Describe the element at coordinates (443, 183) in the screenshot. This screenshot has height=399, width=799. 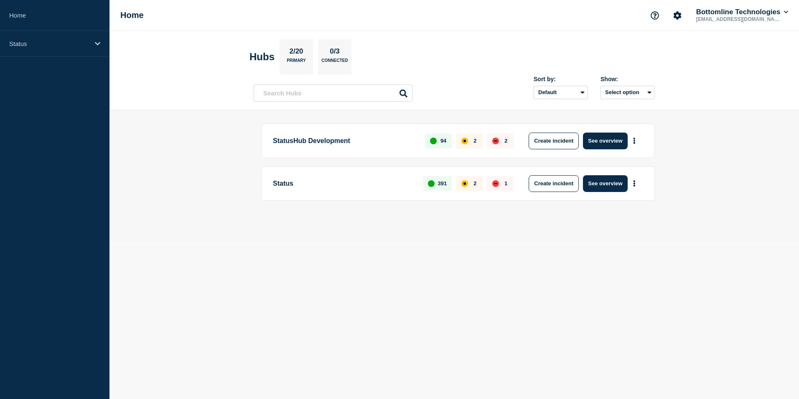
I see `p: 391` at that location.